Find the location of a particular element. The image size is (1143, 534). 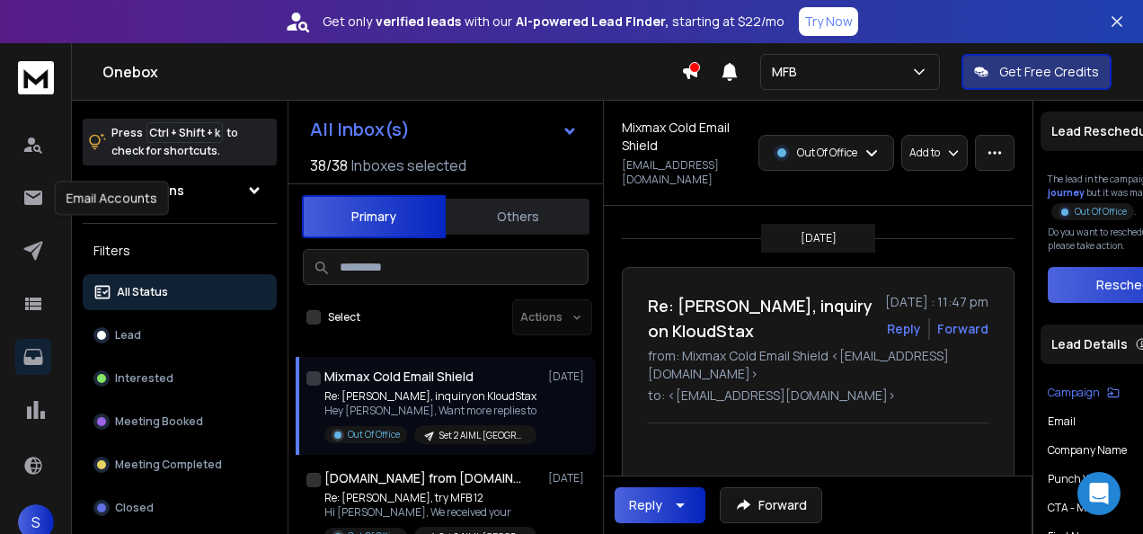

button: Meeting Booked is located at coordinates (180, 421).